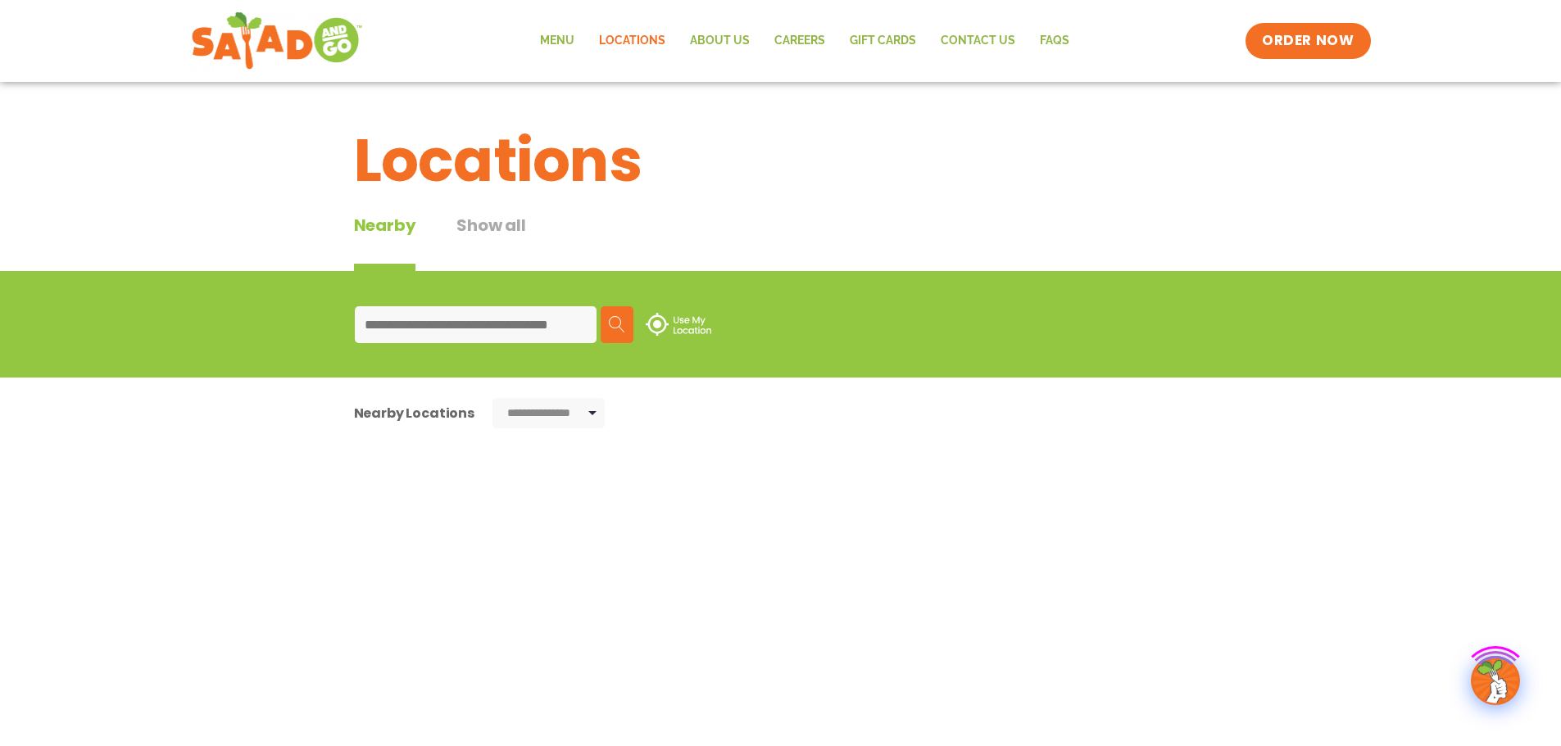 The height and width of the screenshot is (746, 1561). I want to click on a: Contact Us, so click(978, 41).